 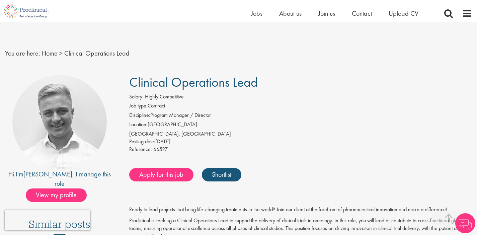 What do you see at coordinates (138, 106) in the screenshot?
I see `label: Job type:` at bounding box center [138, 106].